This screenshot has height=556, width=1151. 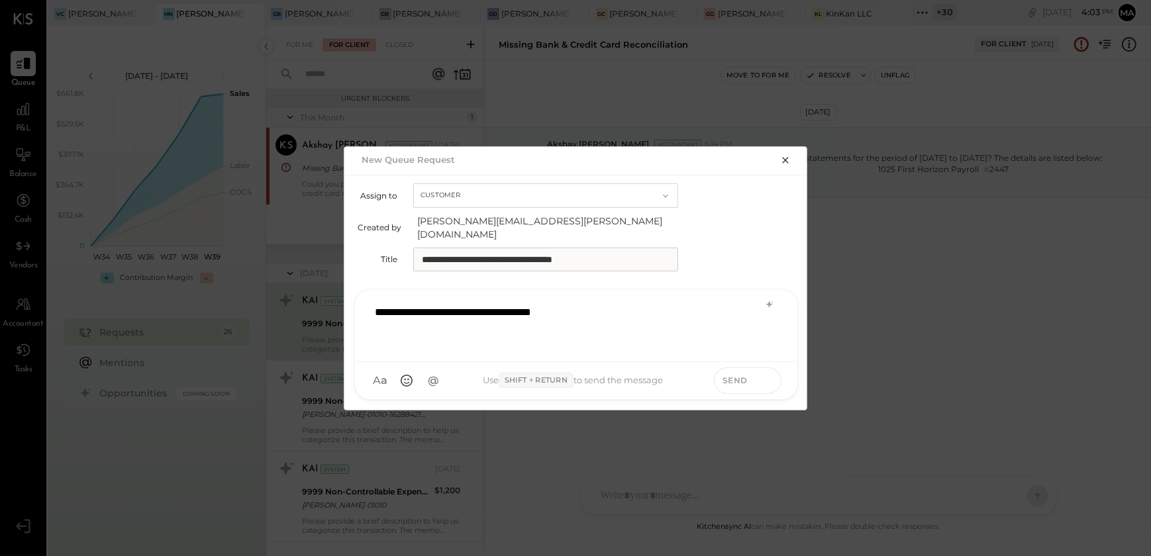 What do you see at coordinates (380, 227) in the screenshot?
I see `label: Created by` at bounding box center [380, 227].